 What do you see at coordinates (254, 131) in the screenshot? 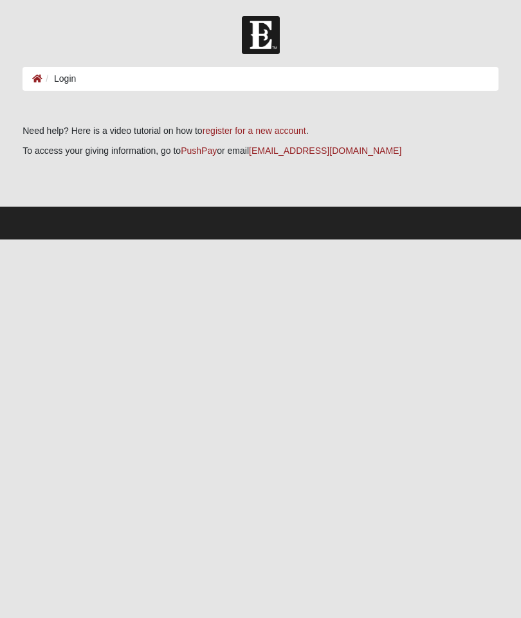
I see `a: register for a new account` at bounding box center [254, 131].